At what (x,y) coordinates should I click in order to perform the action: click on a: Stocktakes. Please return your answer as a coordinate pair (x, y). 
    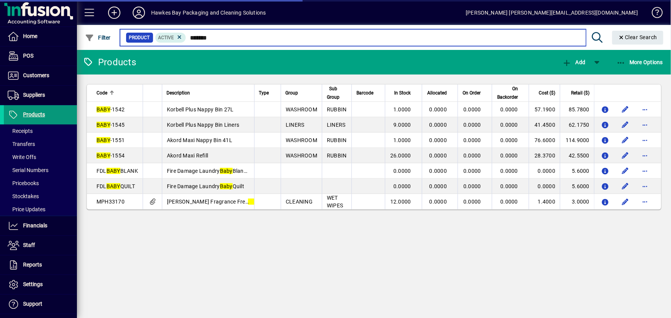
    Looking at the image, I should click on (40, 196).